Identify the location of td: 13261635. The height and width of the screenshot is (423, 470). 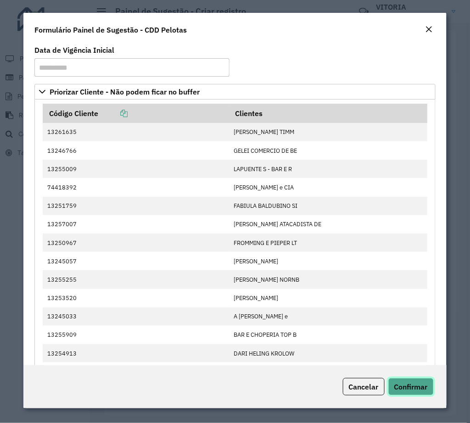
(136, 132).